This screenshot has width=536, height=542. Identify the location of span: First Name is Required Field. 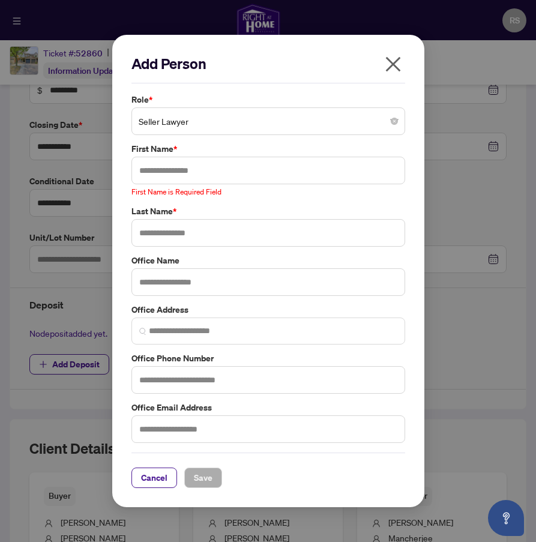
(176, 191).